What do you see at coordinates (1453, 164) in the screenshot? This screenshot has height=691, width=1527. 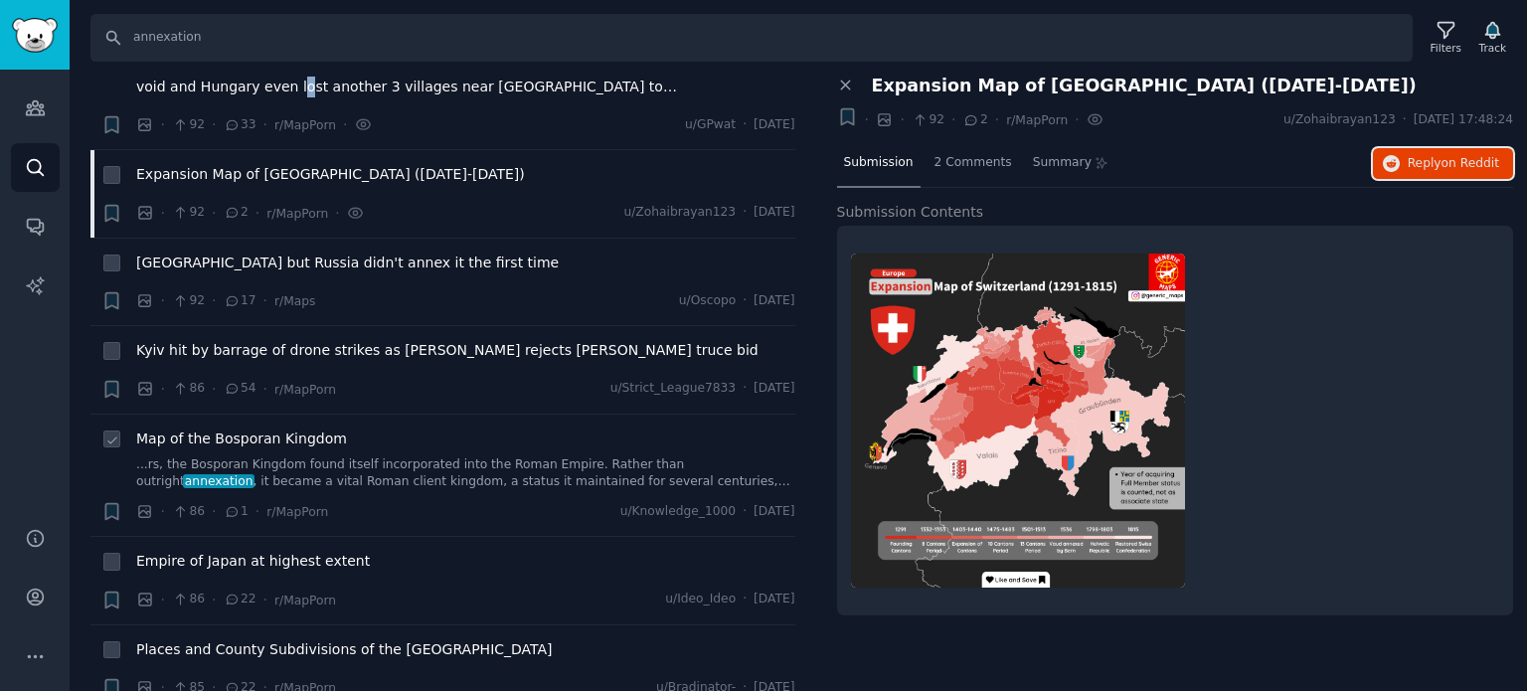 I see `span: Reply` at bounding box center [1453, 164].